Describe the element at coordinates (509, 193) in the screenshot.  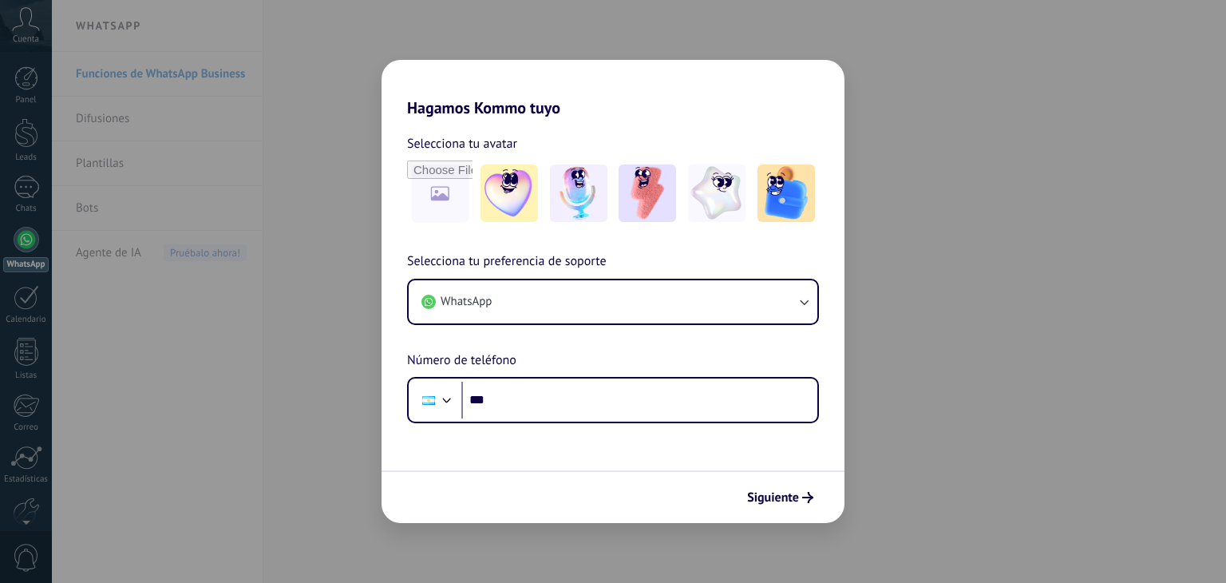
I see `img: -1.jpeg` at that location.